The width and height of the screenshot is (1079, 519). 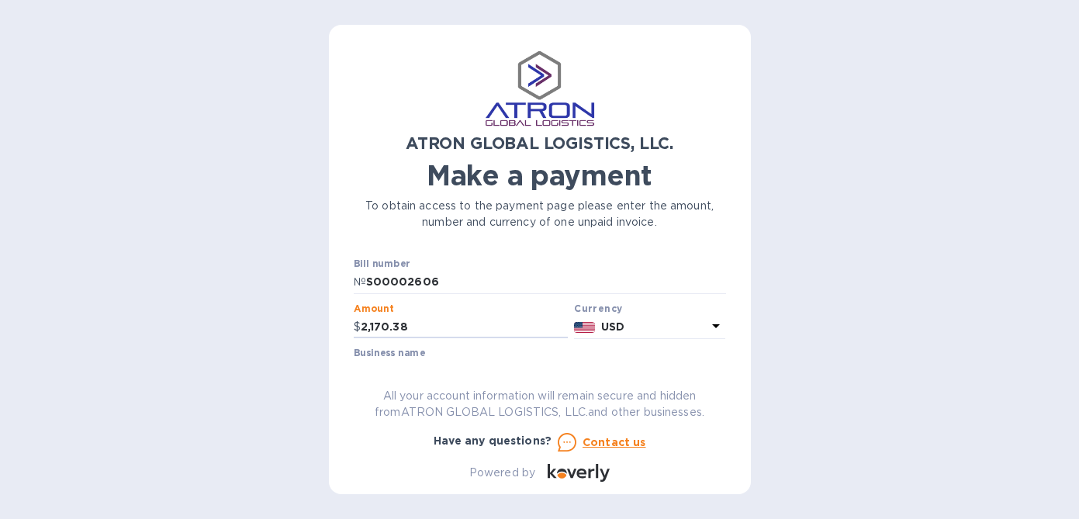 I want to click on label: Bill number, so click(x=382, y=264).